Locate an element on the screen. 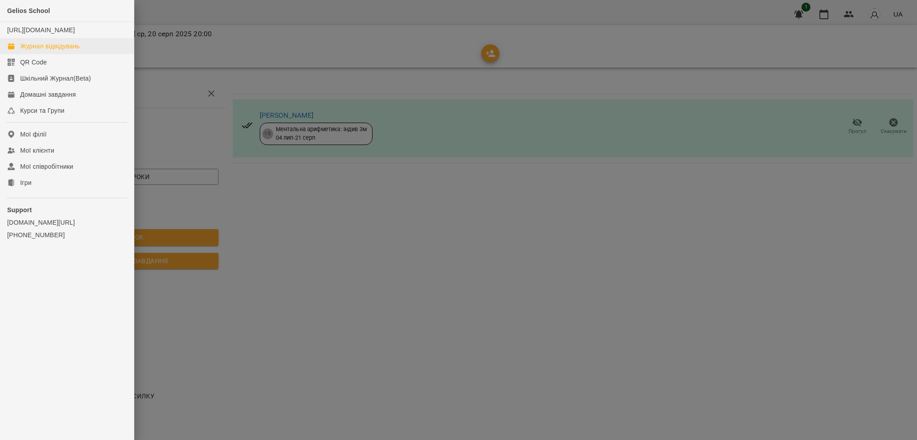 This screenshot has height=440, width=917. p: Support is located at coordinates (67, 210).